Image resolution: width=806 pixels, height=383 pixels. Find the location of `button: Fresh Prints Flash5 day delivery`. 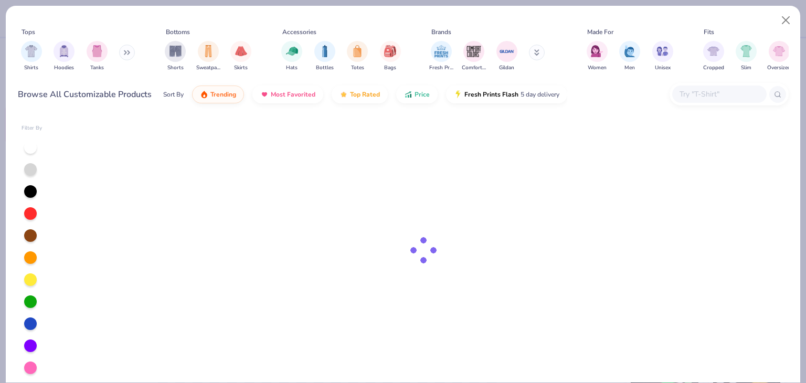

button: Fresh Prints Flash5 day delivery is located at coordinates (506, 94).